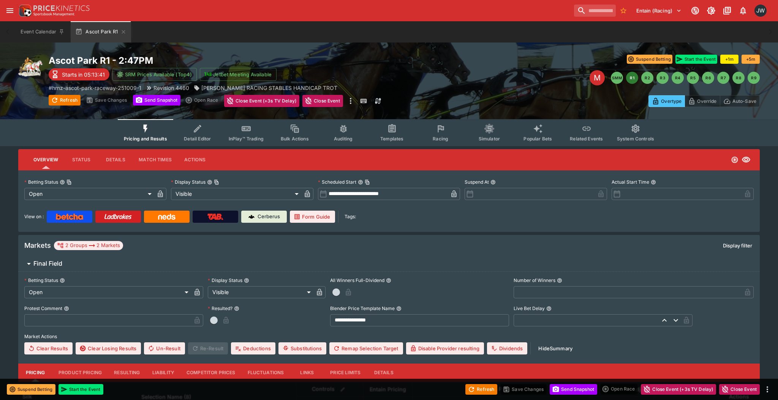 The width and height of the screenshot is (778, 400). What do you see at coordinates (266, 88) in the screenshot?
I see `div: ROBERT WILSON RACING STABLES HANDICAP TROT` at bounding box center [266, 88].